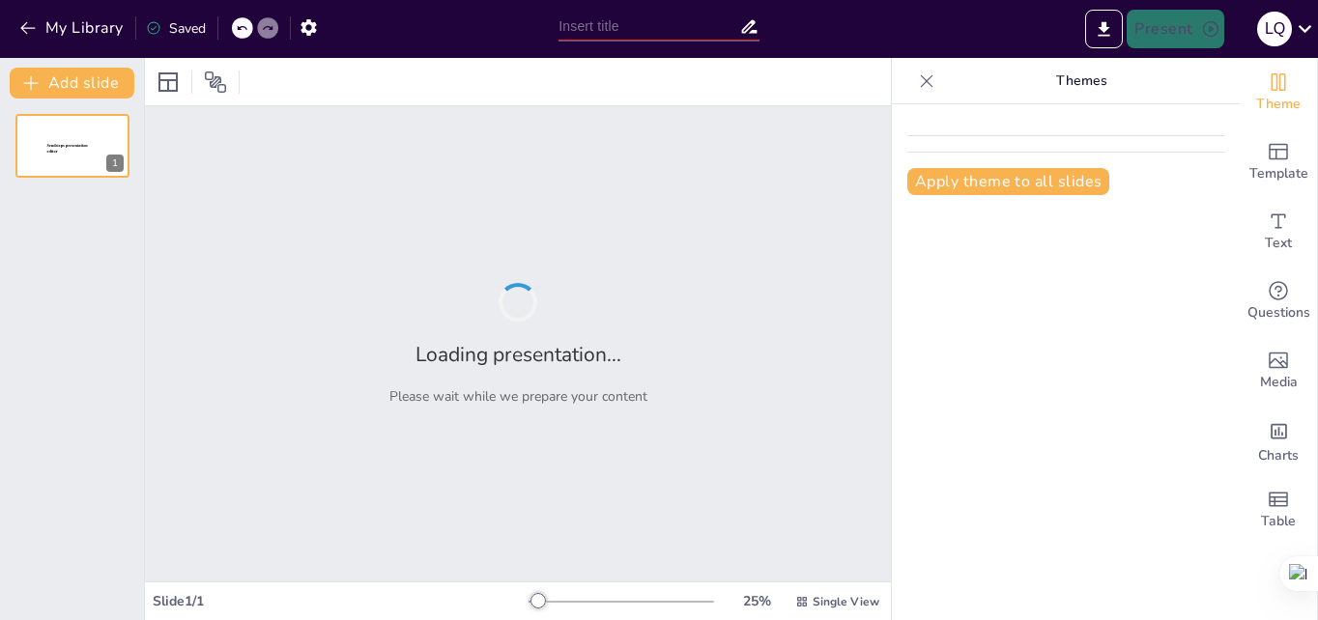 The width and height of the screenshot is (1318, 620). Describe the element at coordinates (1279, 162) in the screenshot. I see `div: Add ready made slides` at that location.